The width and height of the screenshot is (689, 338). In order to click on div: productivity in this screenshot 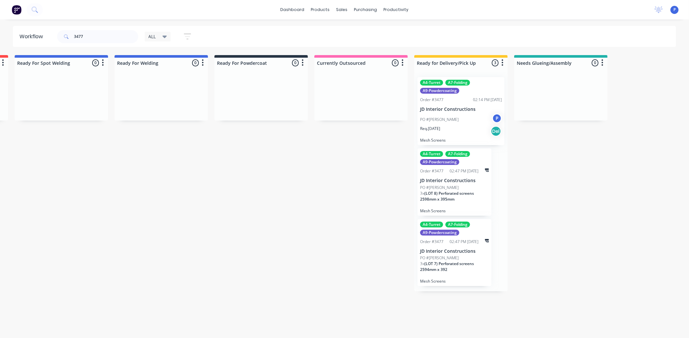, I will do `click(396, 10)`.